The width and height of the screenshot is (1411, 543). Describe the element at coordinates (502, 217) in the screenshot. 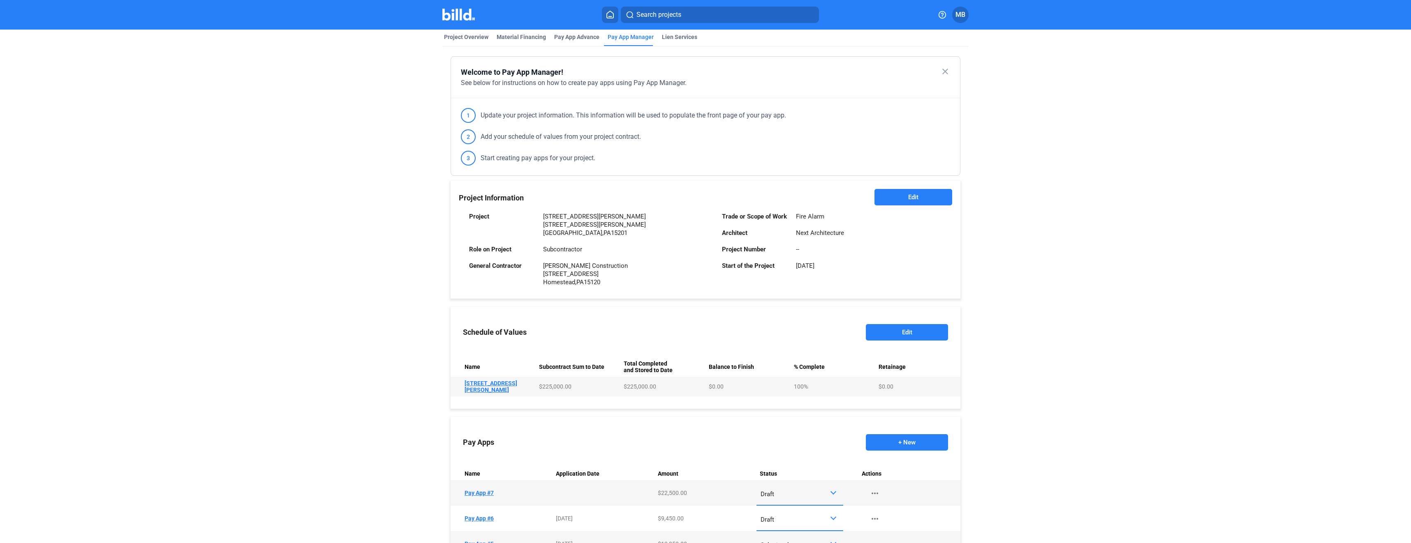

I see `div: Project` at that location.